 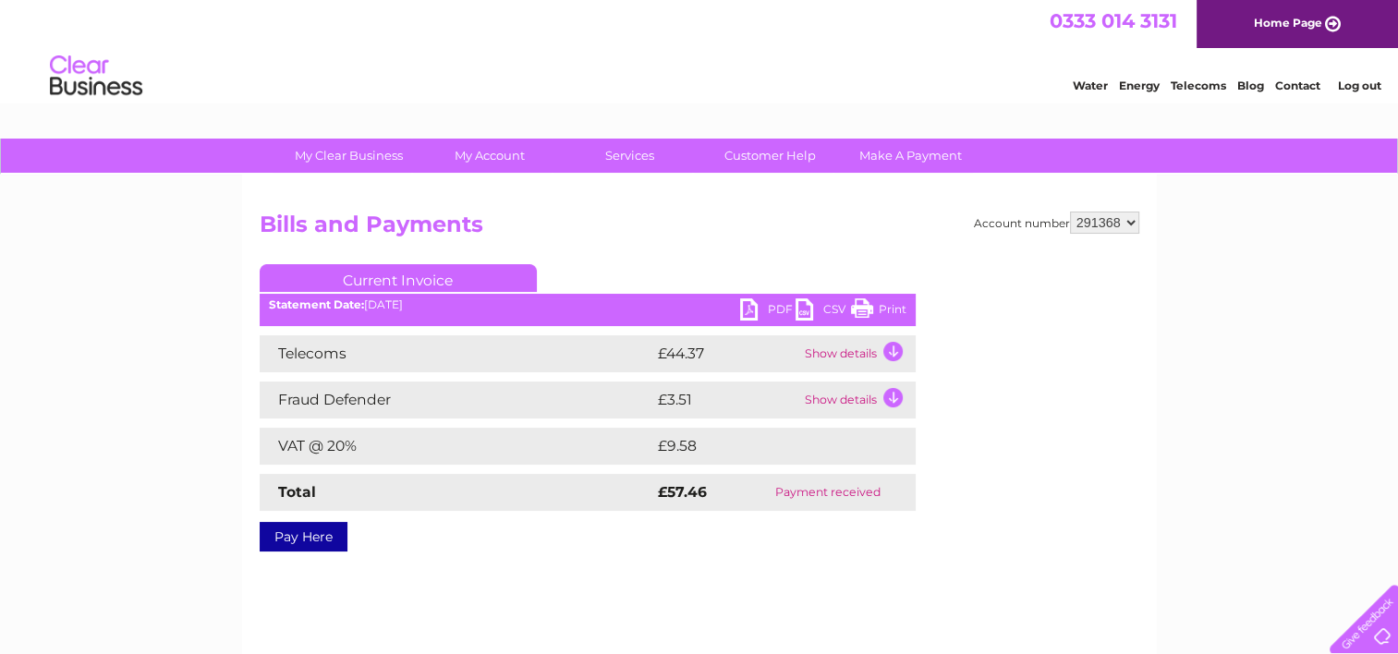 What do you see at coordinates (96, 76) in the screenshot?
I see `img: logo.png` at bounding box center [96, 76].